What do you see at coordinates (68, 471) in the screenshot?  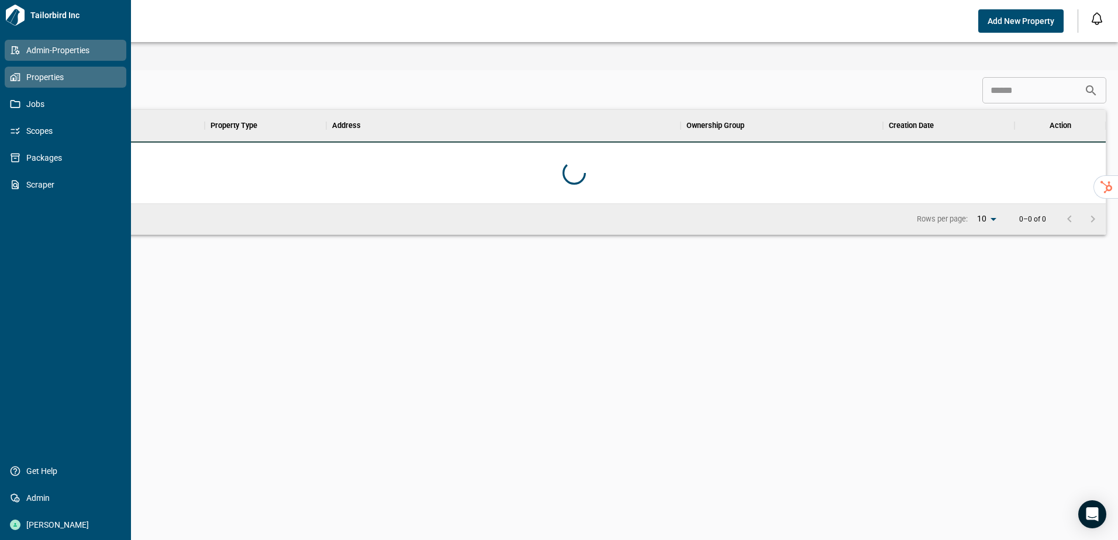 I see `span: Get Help` at bounding box center [68, 471].